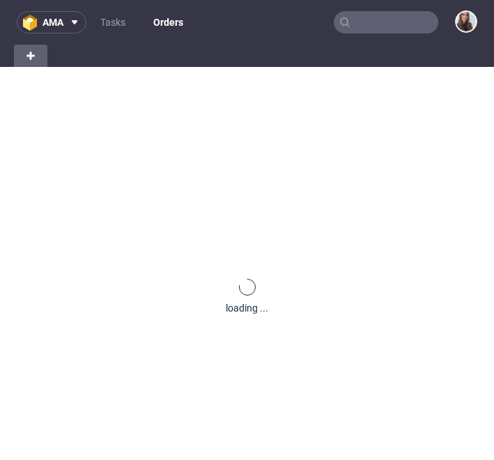 This screenshot has width=494, height=460. What do you see at coordinates (33, 22) in the screenshot?
I see `img: logo` at bounding box center [33, 22].